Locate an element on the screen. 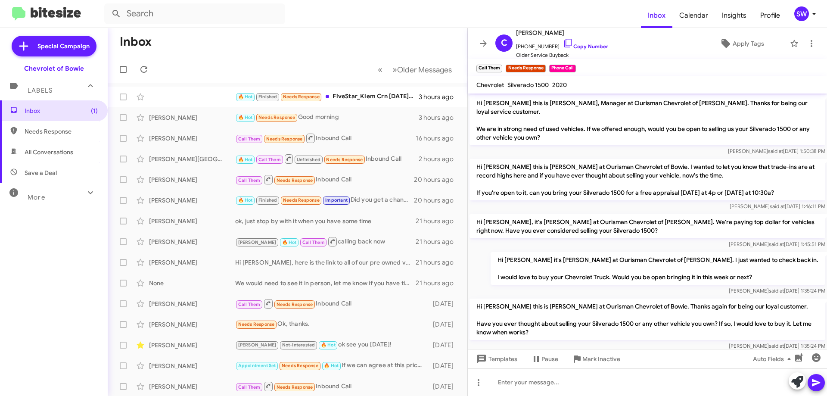 The width and height of the screenshot is (827, 396). span: All Conversations is located at coordinates (49, 152).